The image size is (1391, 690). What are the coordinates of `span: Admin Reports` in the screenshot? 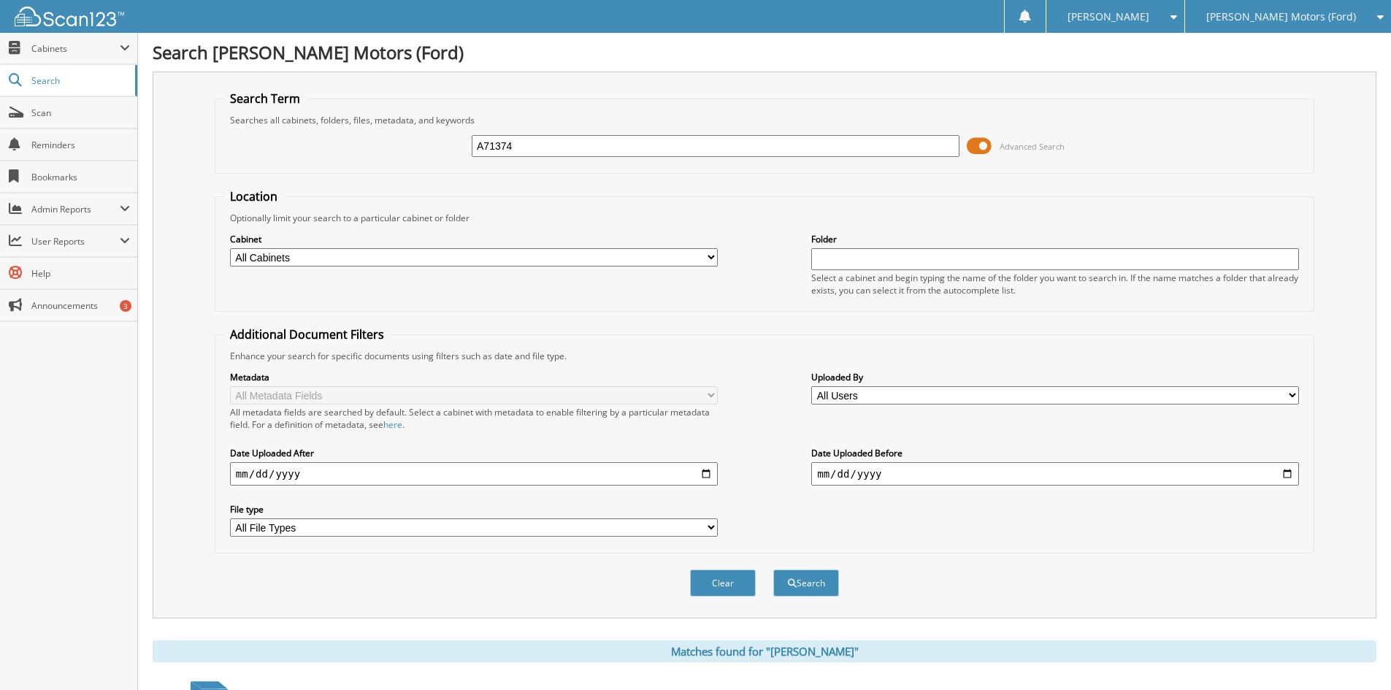 It's located at (75, 209).